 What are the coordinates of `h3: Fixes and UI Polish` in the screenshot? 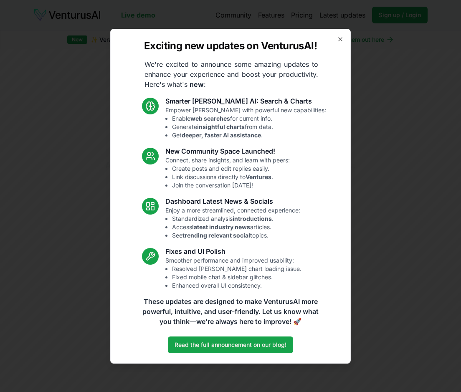 It's located at (233, 251).